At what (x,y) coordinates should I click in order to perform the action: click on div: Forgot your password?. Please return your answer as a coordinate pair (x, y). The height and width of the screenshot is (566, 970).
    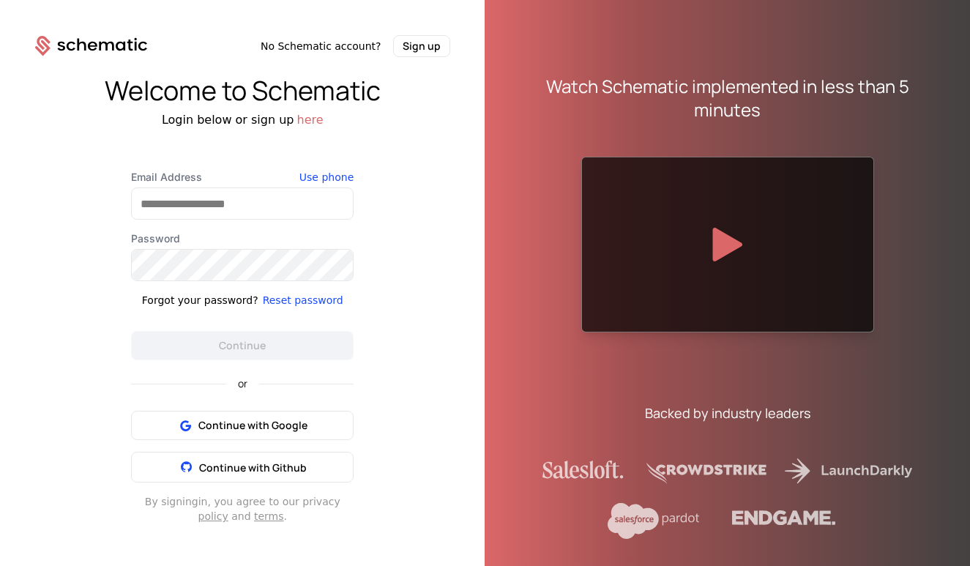
    Looking at the image, I should click on (200, 300).